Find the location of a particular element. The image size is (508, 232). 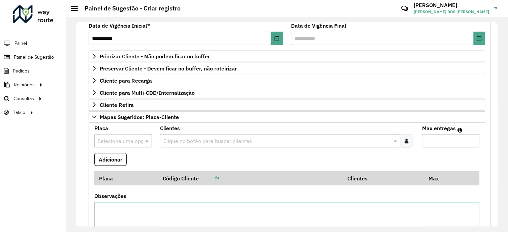

label: Data de Vigência Final is located at coordinates (319, 26).